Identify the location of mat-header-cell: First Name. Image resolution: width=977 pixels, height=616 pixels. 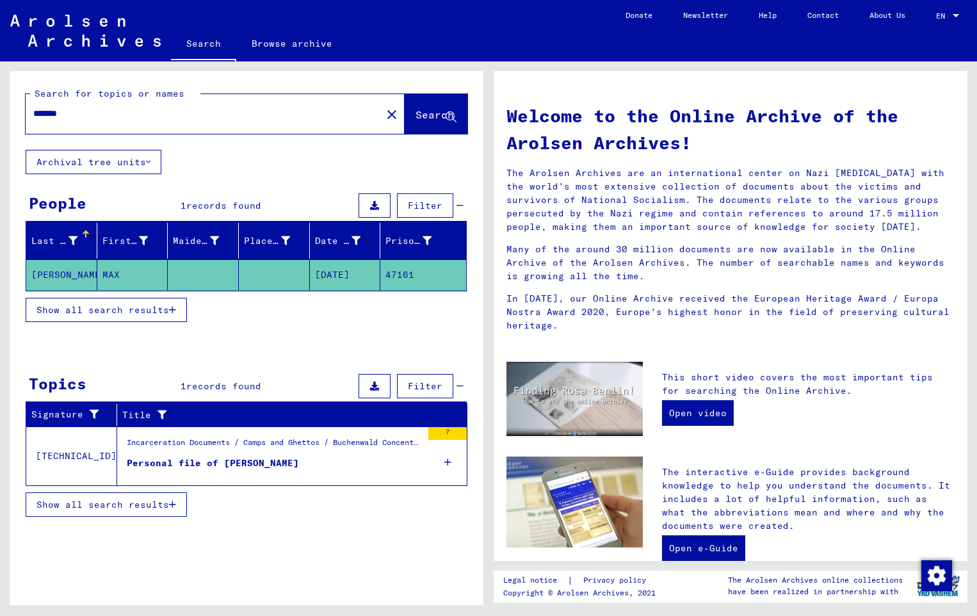
(133, 241).